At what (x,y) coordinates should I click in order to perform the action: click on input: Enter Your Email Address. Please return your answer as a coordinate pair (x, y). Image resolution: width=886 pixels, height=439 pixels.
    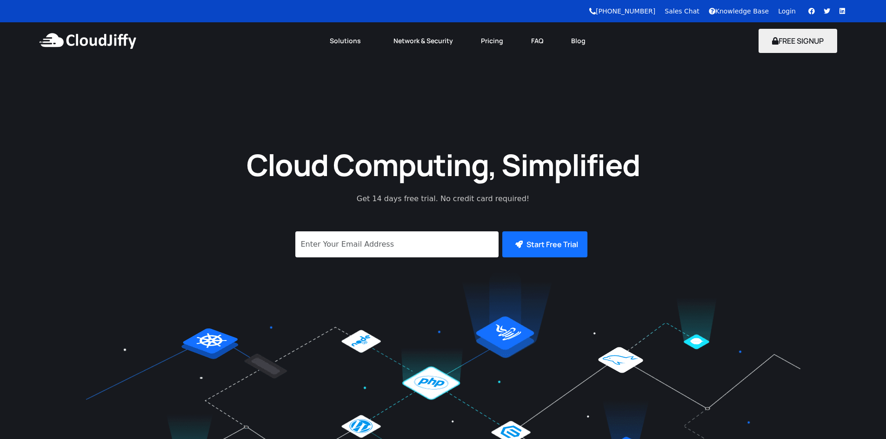
    Looking at the image, I should click on (397, 245).